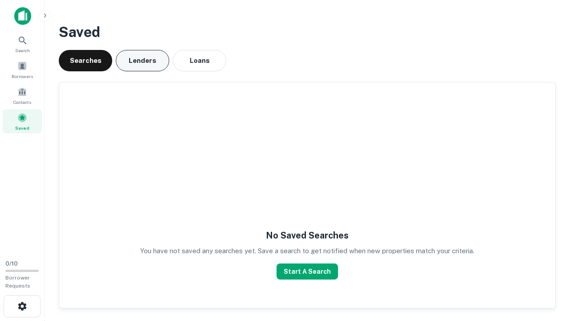  What do you see at coordinates (307, 32) in the screenshot?
I see `h3: Saved` at bounding box center [307, 32].